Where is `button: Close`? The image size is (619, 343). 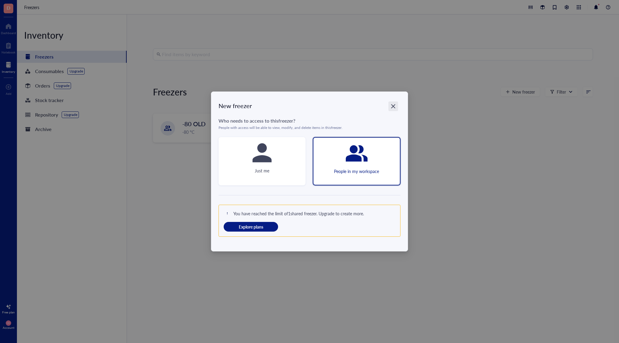 button: Close is located at coordinates (393, 106).